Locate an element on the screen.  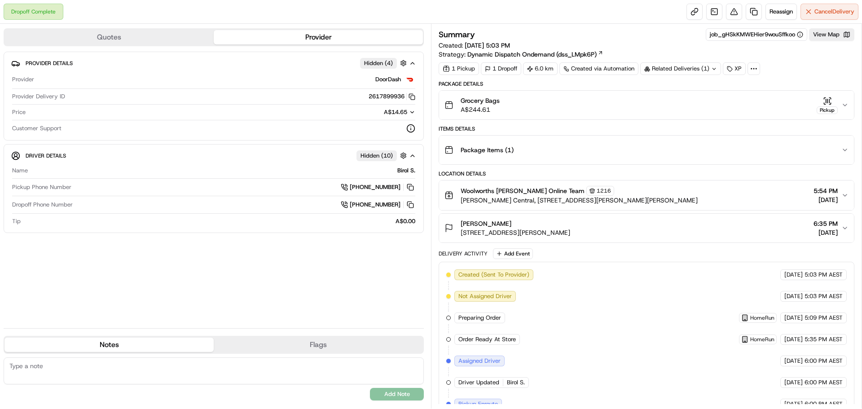
span: Package Items ( 1 ) is located at coordinates (487, 150).